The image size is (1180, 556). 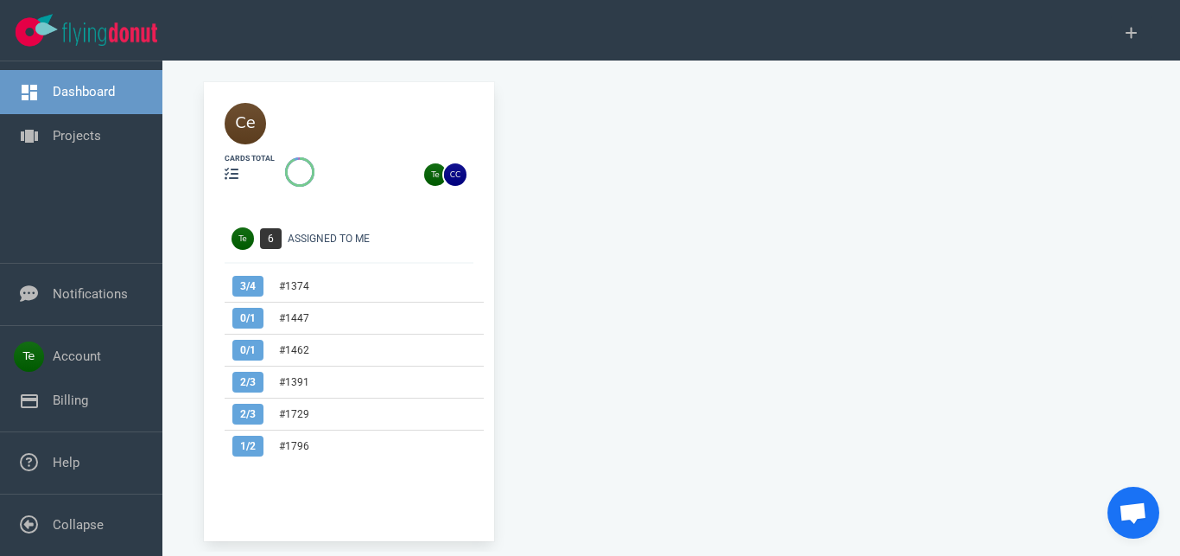 I want to click on div: Chat abierto, so click(x=1134, y=512).